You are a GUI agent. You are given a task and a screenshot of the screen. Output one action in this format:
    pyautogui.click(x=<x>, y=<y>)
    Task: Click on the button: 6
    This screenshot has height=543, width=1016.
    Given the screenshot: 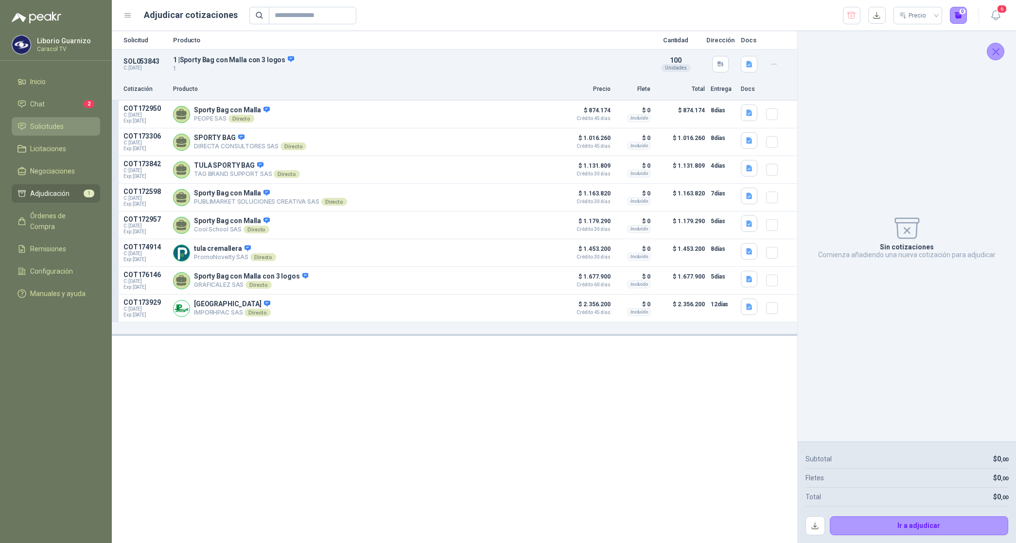 What is the action you would take?
    pyautogui.click(x=996, y=16)
    